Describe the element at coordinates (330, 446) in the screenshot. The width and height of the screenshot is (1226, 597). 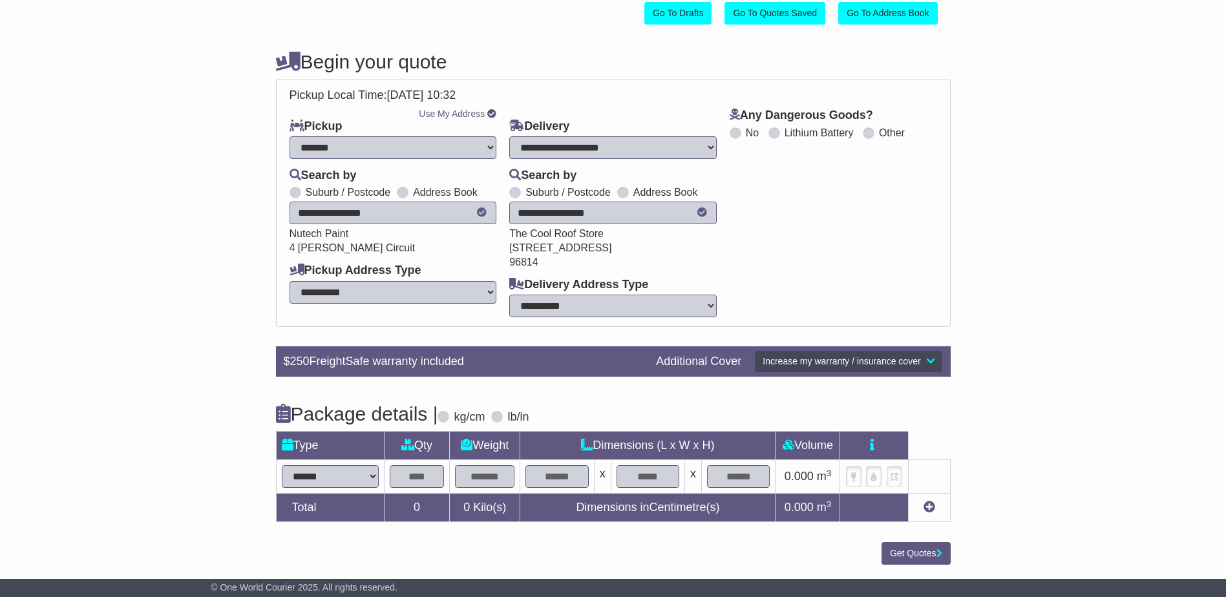
I see `td: Type` at that location.